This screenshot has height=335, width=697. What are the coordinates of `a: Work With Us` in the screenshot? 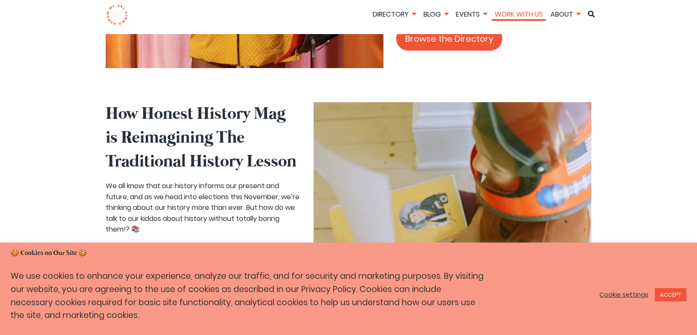 It's located at (518, 14).